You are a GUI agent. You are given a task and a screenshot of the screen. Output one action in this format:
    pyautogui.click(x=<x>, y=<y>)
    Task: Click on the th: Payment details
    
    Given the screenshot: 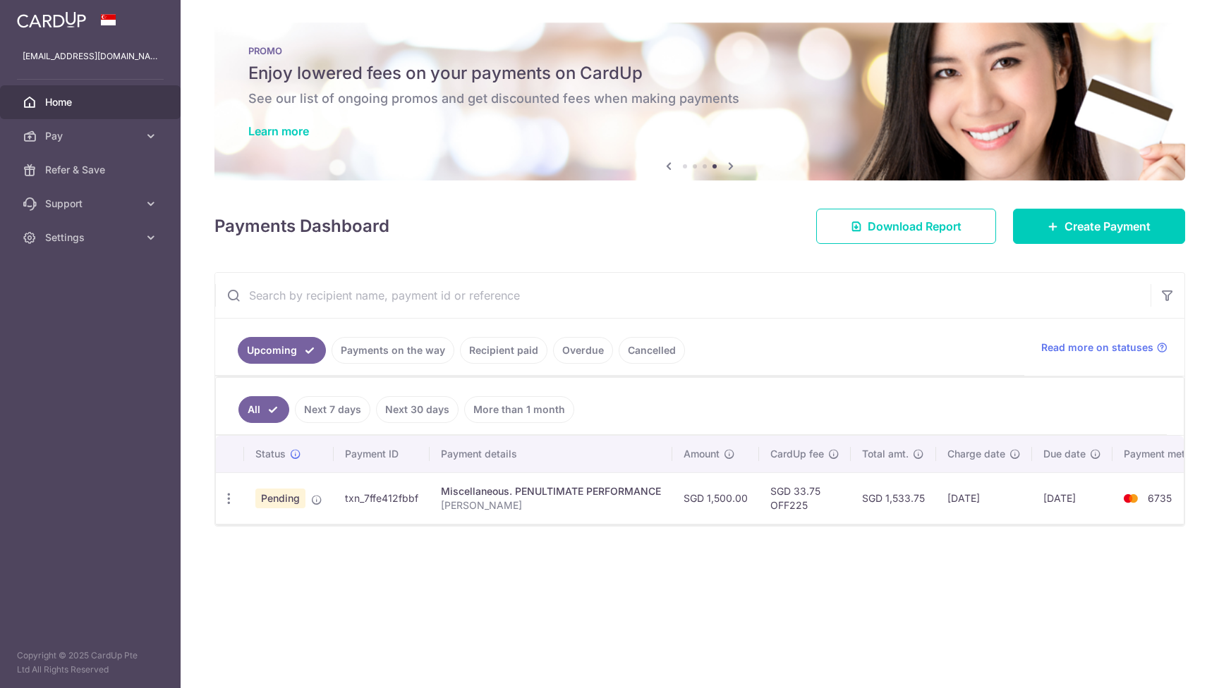 What is the action you would take?
    pyautogui.click(x=551, y=454)
    